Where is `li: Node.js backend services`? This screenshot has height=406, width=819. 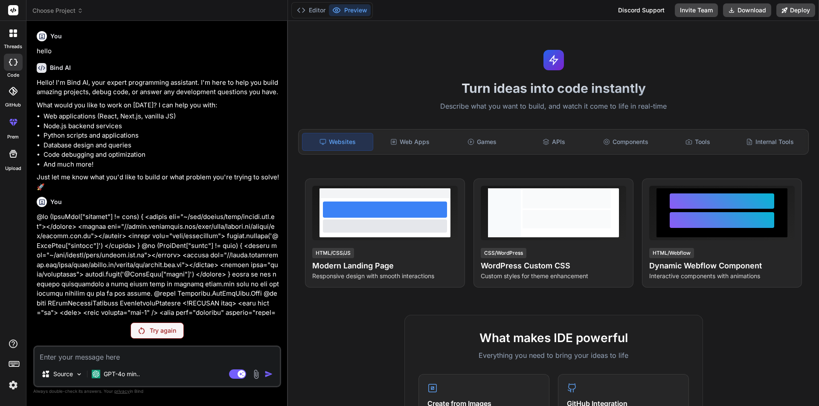 li: Node.js backend services is located at coordinates (161, 126).